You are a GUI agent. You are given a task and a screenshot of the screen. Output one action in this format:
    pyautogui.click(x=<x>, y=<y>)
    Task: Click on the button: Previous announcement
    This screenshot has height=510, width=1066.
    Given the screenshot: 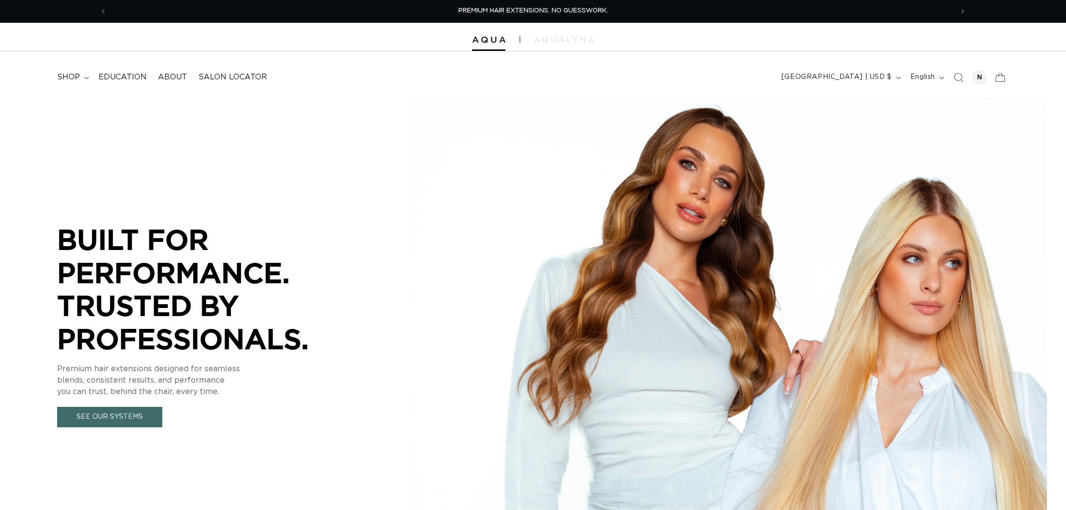 What is the action you would take?
    pyautogui.click(x=103, y=11)
    